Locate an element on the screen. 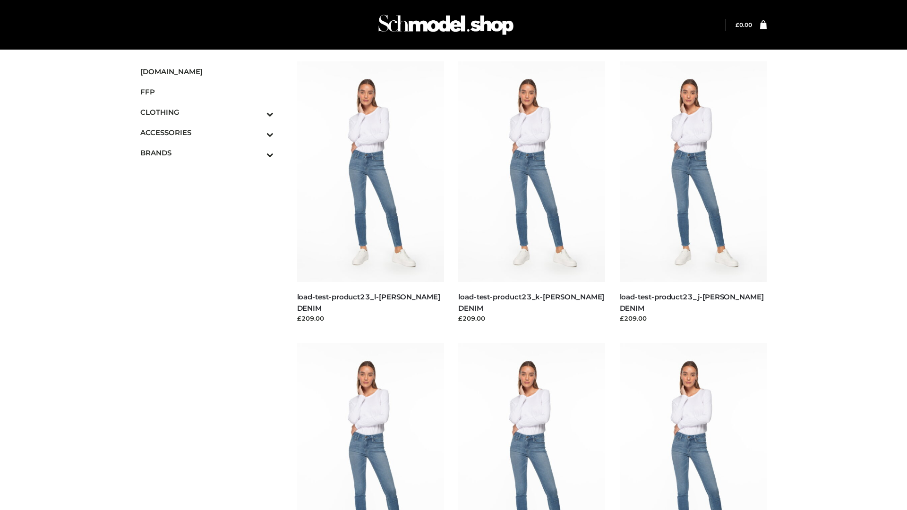 This screenshot has height=510, width=907. bdi: 0.00 is located at coordinates (743, 25).